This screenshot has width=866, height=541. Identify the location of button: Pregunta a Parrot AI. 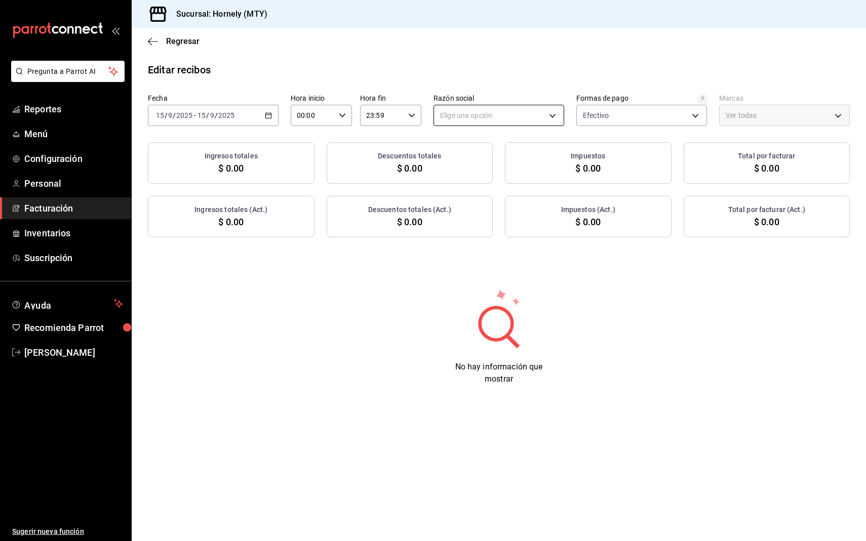
(68, 71).